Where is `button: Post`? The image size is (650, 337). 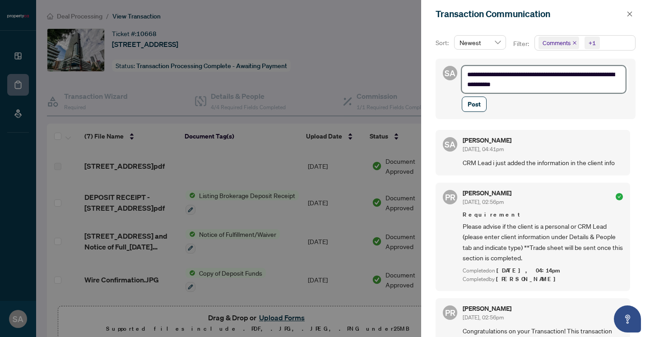
button: Post is located at coordinates (474, 104).